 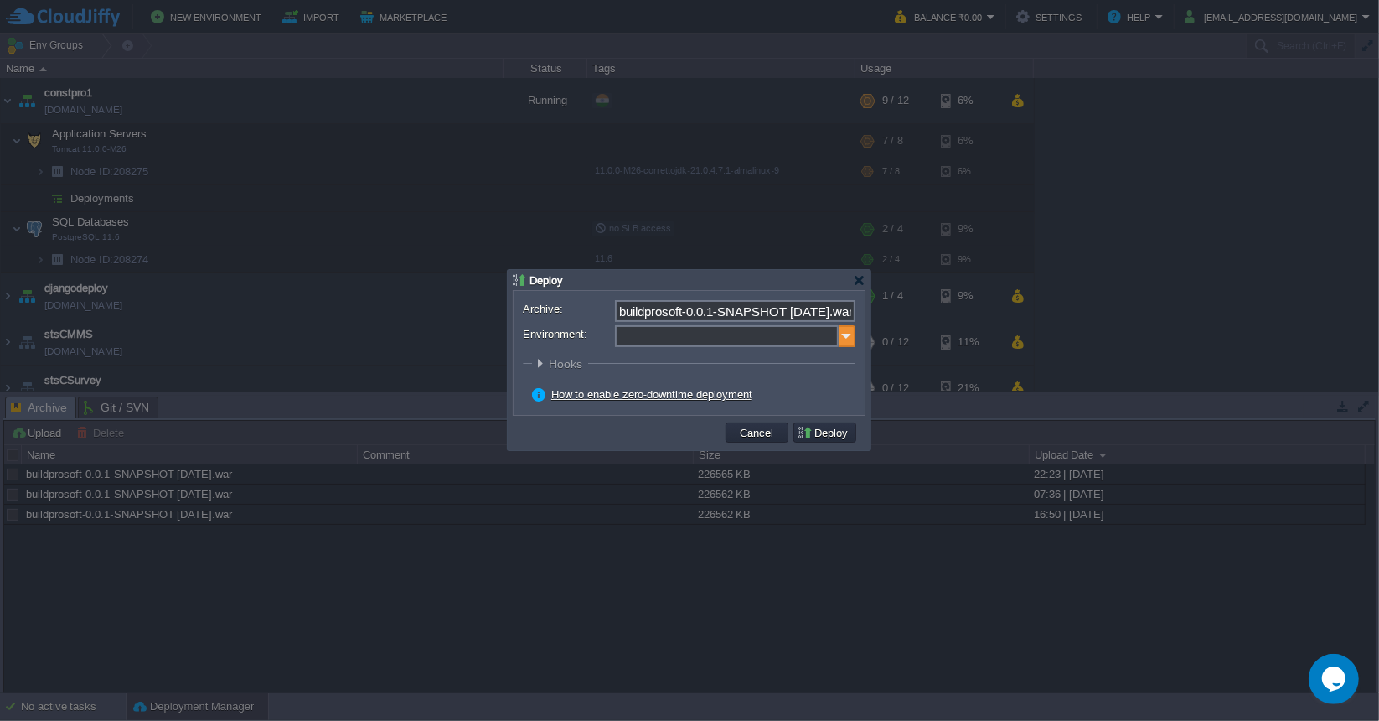 I want to click on button: Cancel, so click(x=757, y=432).